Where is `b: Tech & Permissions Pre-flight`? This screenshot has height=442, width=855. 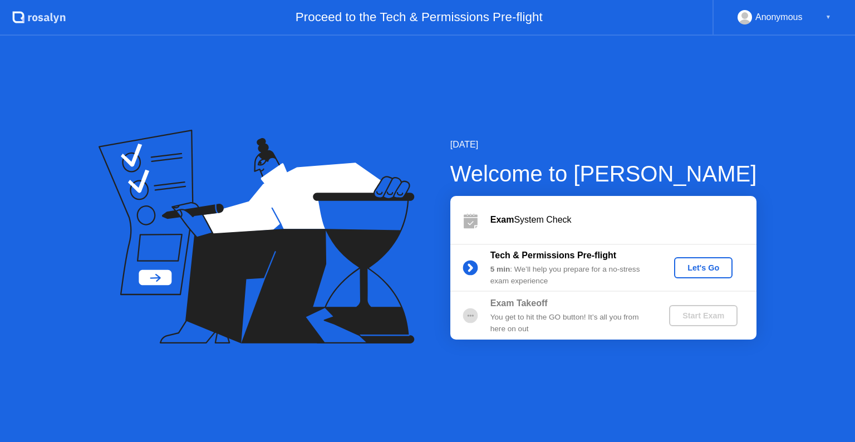 b: Tech & Permissions Pre-flight is located at coordinates (553, 255).